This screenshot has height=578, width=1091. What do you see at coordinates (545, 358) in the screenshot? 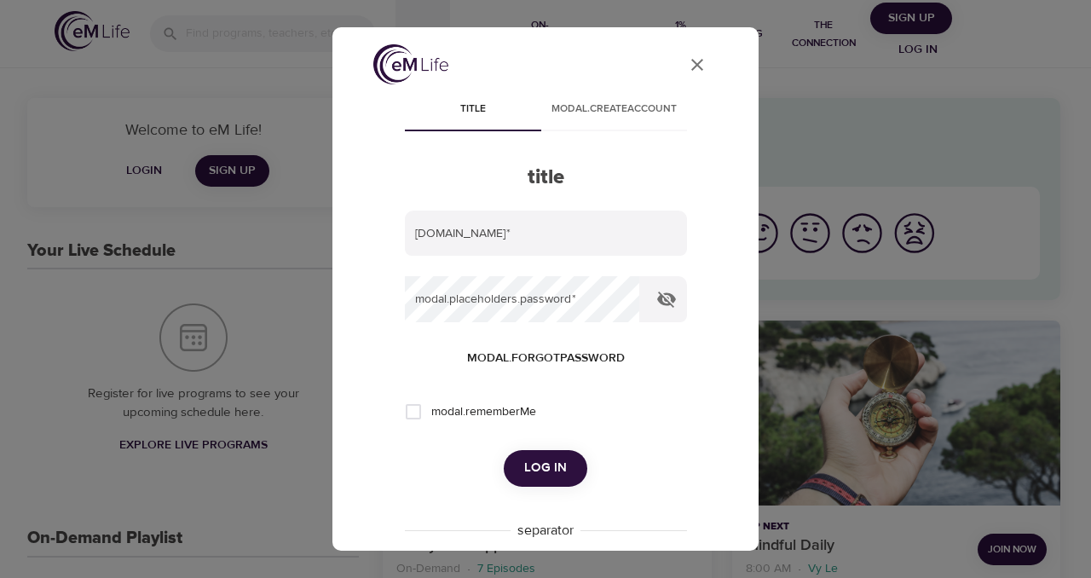
I see `button: modal.forgotPassword` at bounding box center [545, 358].